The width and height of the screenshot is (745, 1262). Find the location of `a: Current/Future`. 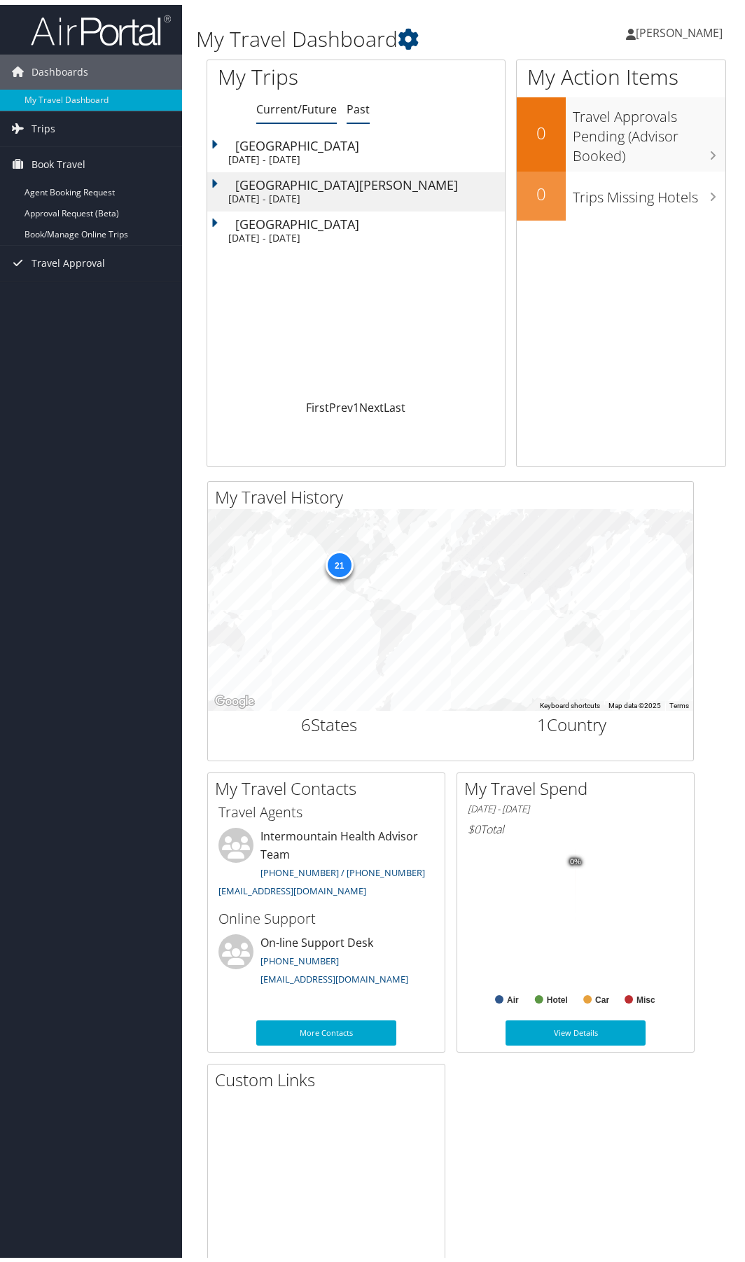

a: Current/Future is located at coordinates (296, 104).